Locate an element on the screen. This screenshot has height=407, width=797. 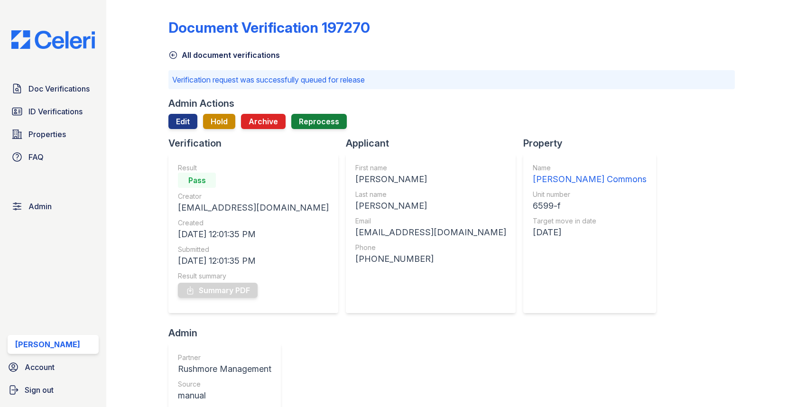
div: manual is located at coordinates (225, 396).